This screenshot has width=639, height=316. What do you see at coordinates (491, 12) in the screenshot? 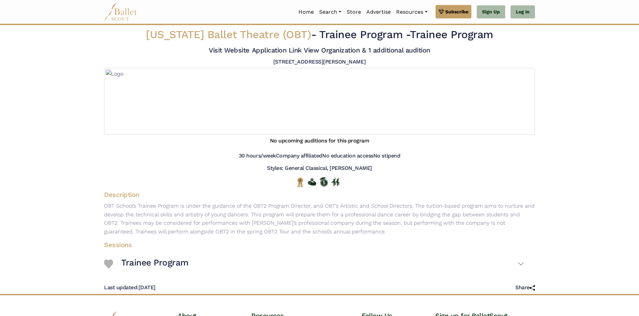
I see `a: Sign Up` at bounding box center [491, 12].